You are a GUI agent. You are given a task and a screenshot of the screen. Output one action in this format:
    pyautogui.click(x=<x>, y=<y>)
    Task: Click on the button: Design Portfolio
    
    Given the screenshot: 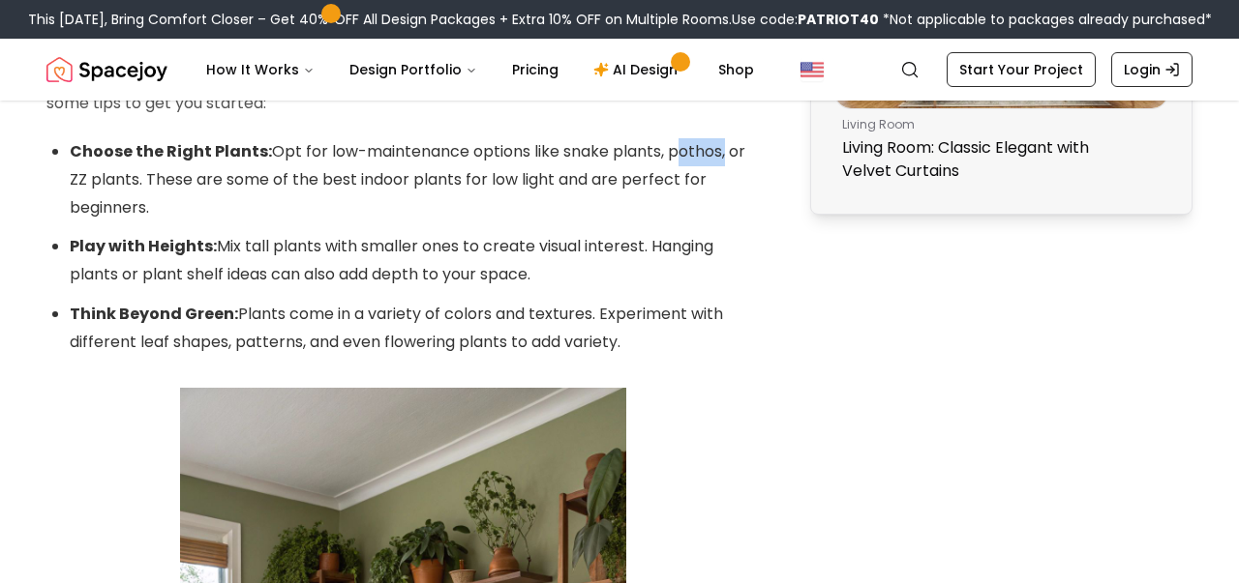 What is the action you would take?
    pyautogui.click(x=413, y=70)
    